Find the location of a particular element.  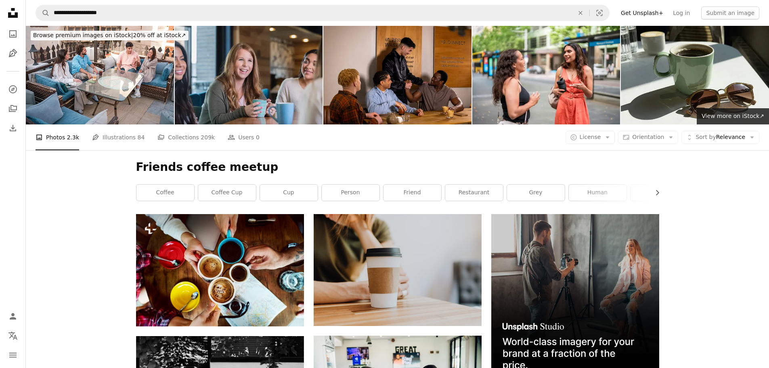

span: 209k is located at coordinates (207, 137).